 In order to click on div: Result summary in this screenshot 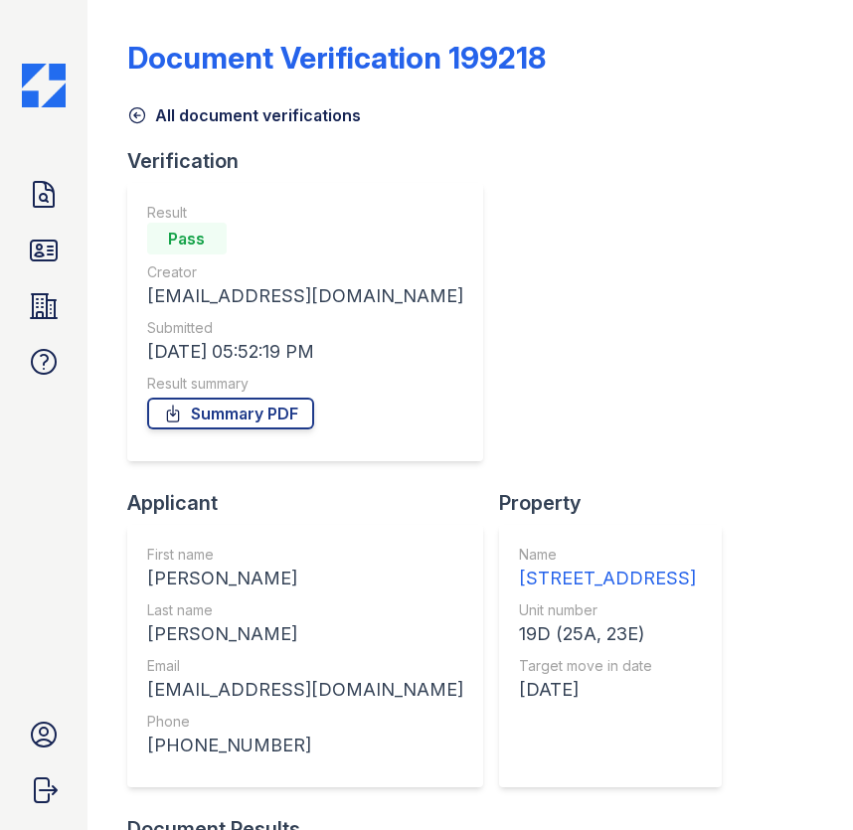, I will do `click(305, 384)`.